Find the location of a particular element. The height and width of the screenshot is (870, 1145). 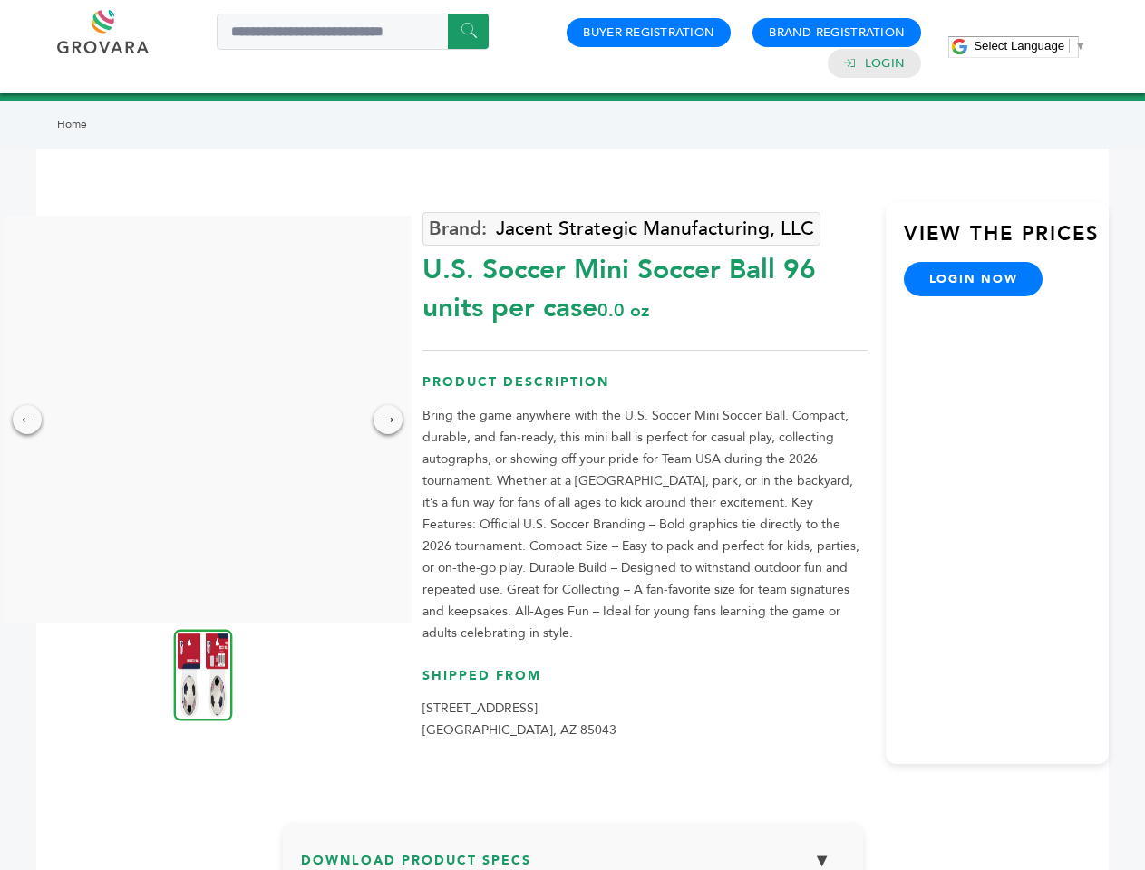

a: Jacent Strategic Manufacturing, LLC is located at coordinates (621, 228).